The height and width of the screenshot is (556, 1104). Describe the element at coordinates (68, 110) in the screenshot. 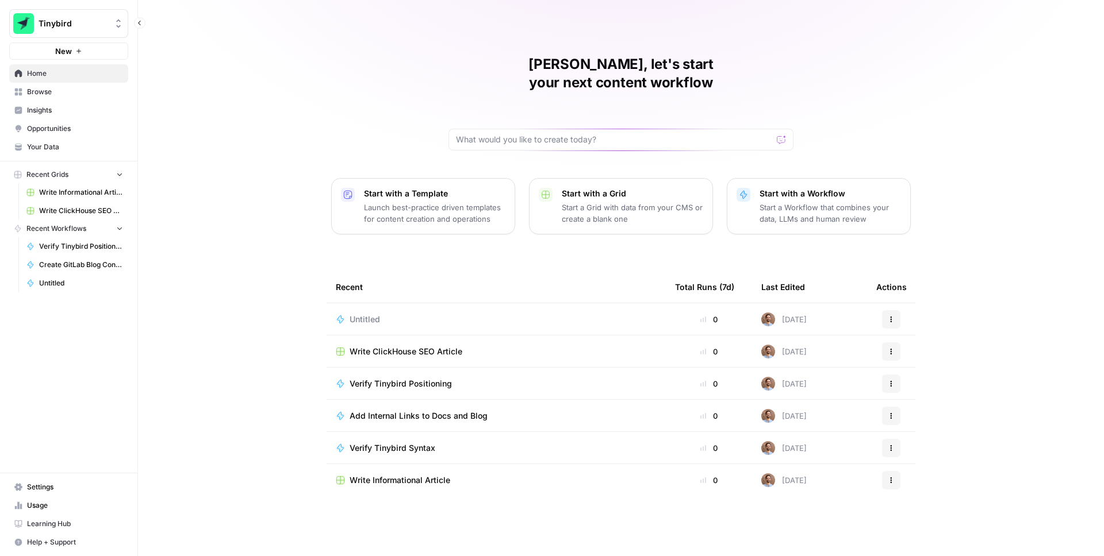

I see `a: Insights` at that location.